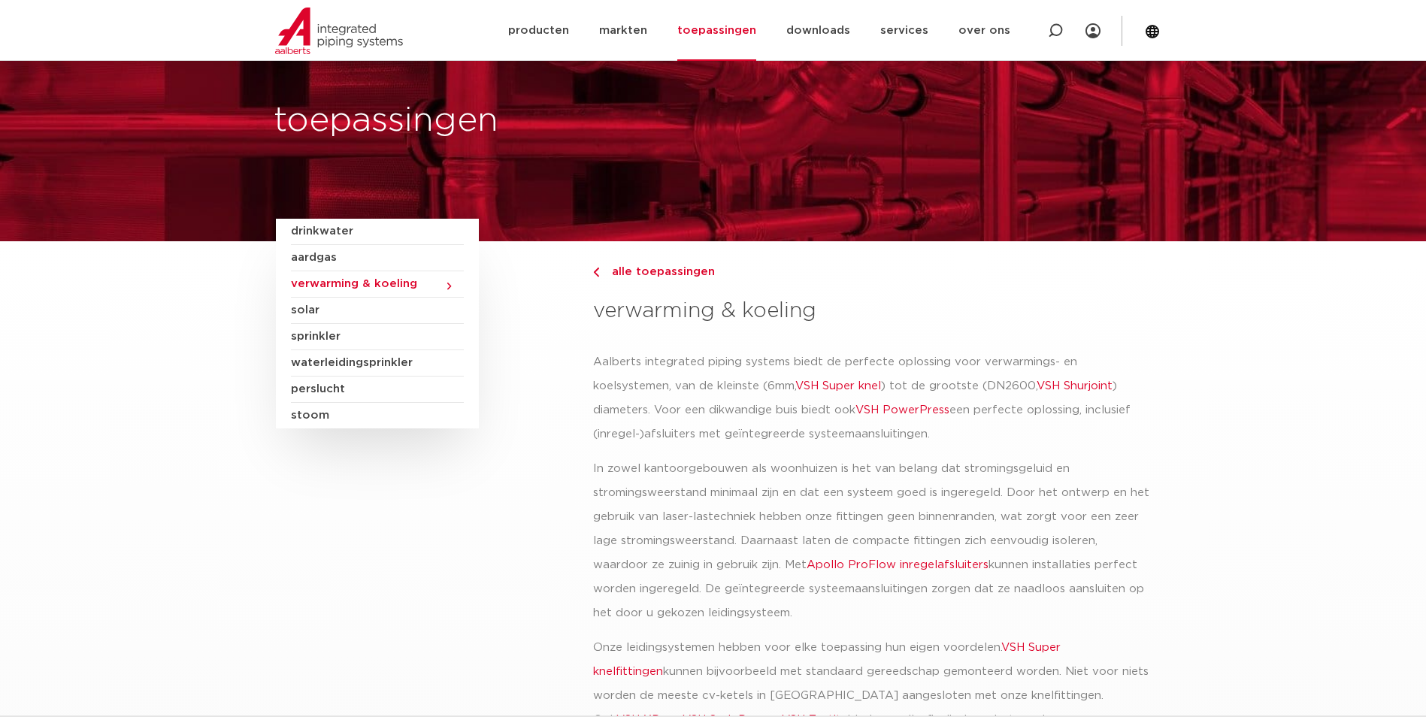  What do you see at coordinates (902, 410) in the screenshot?
I see `a: VSH PowerPress` at bounding box center [902, 410].